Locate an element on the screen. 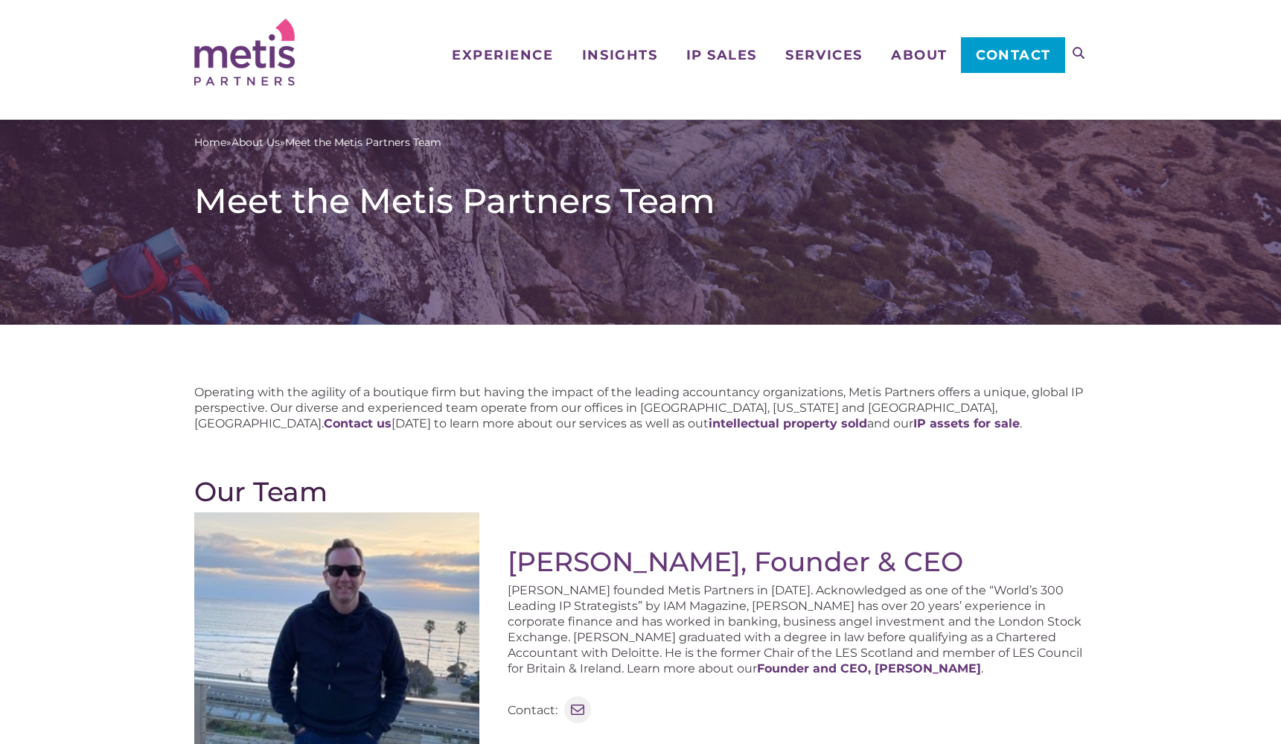  span: Services is located at coordinates (823, 55).